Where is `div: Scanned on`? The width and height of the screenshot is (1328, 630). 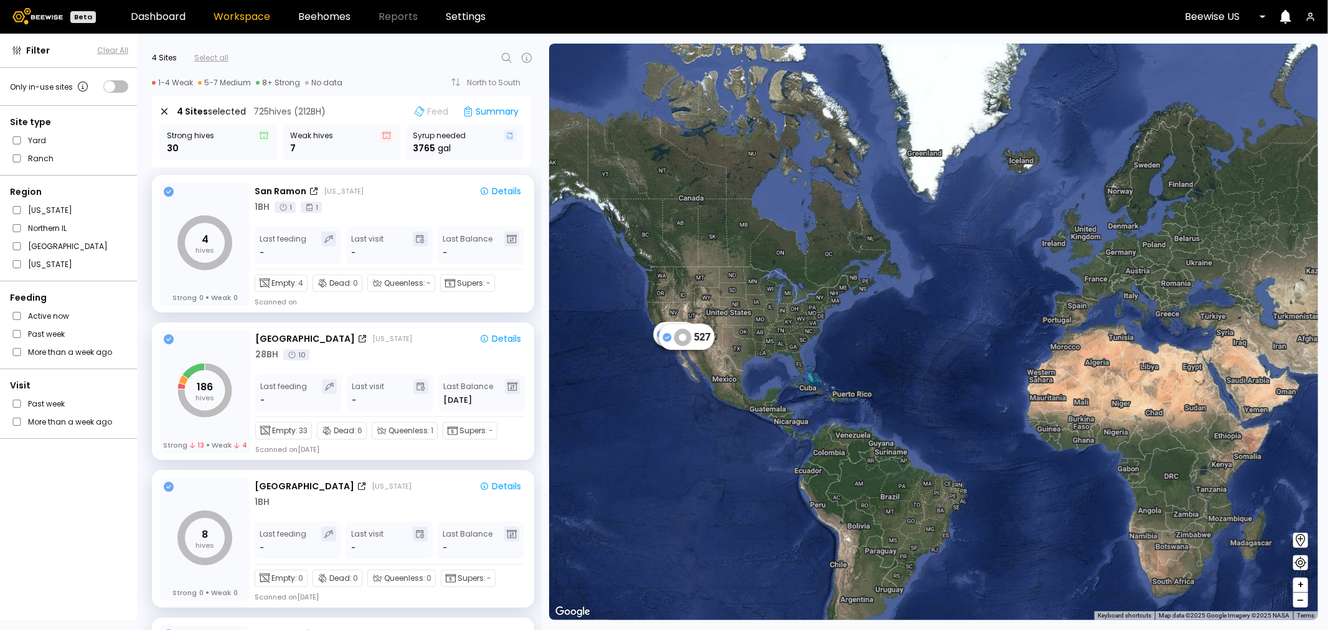 div: Scanned on is located at coordinates (276, 302).